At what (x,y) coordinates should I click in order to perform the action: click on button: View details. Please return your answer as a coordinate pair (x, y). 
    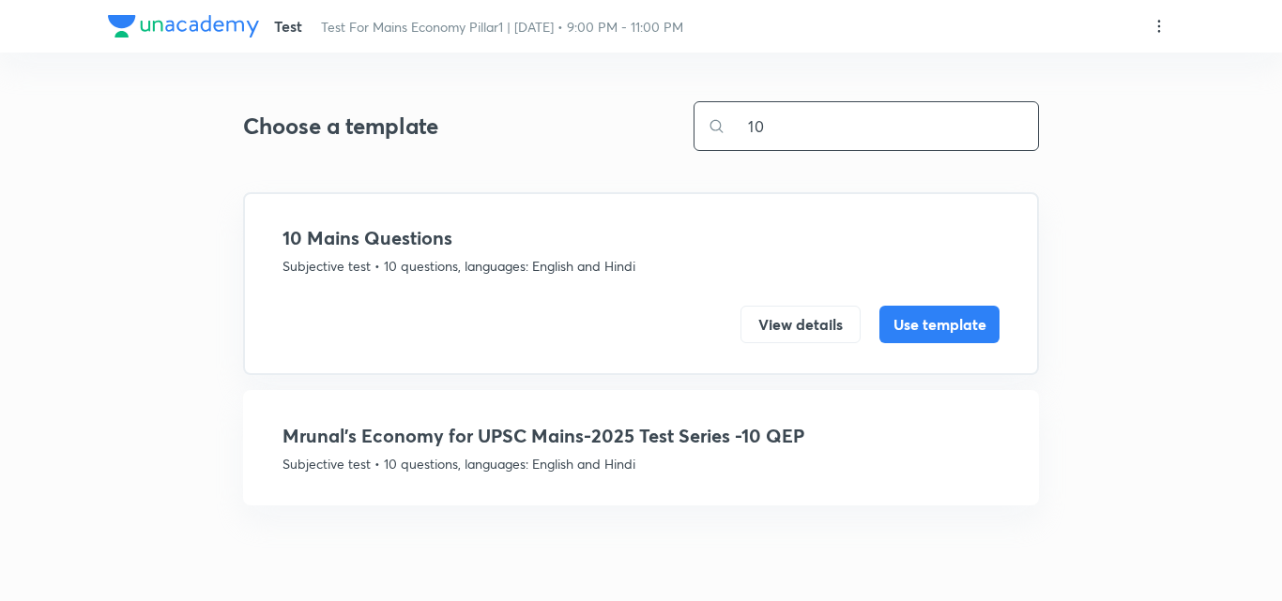
    Looking at the image, I should click on (800, 325).